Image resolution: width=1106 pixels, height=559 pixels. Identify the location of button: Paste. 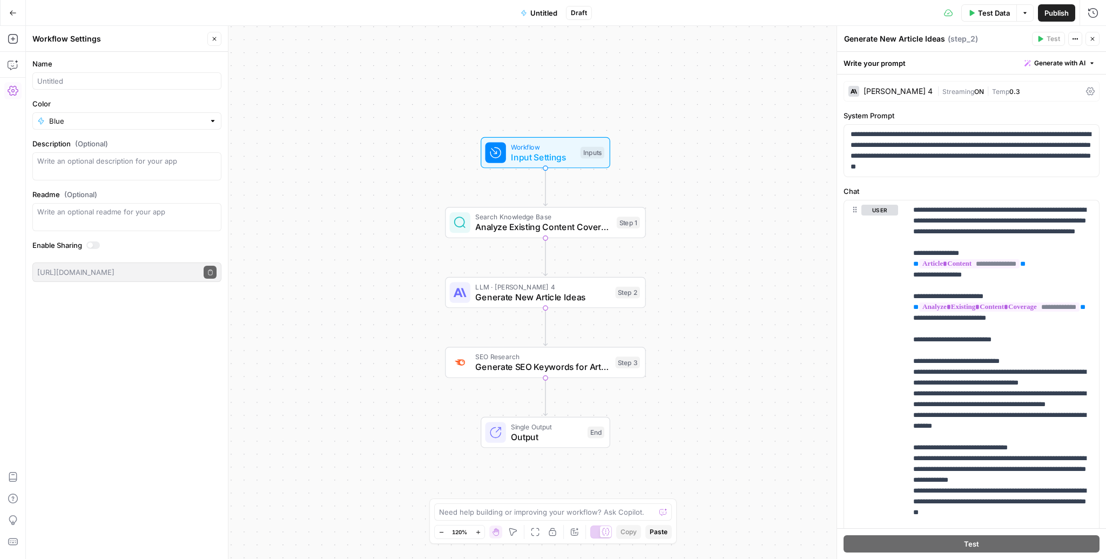
(658, 532).